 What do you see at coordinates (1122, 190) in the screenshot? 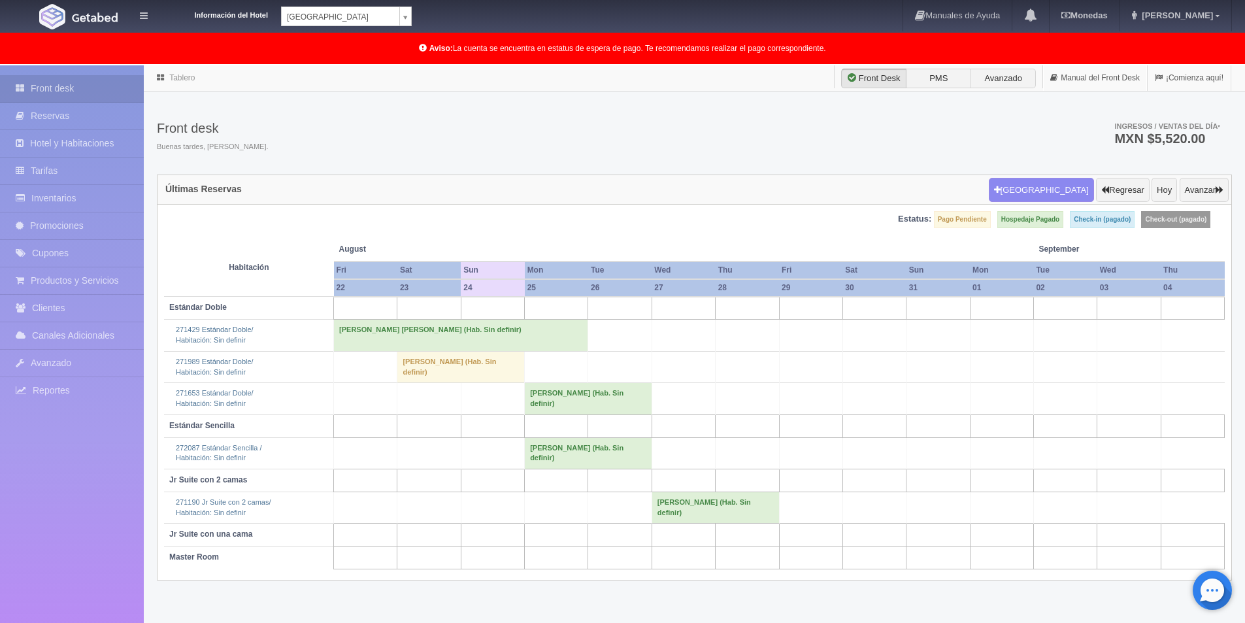
I see `button: Regresar` at bounding box center [1122, 190].